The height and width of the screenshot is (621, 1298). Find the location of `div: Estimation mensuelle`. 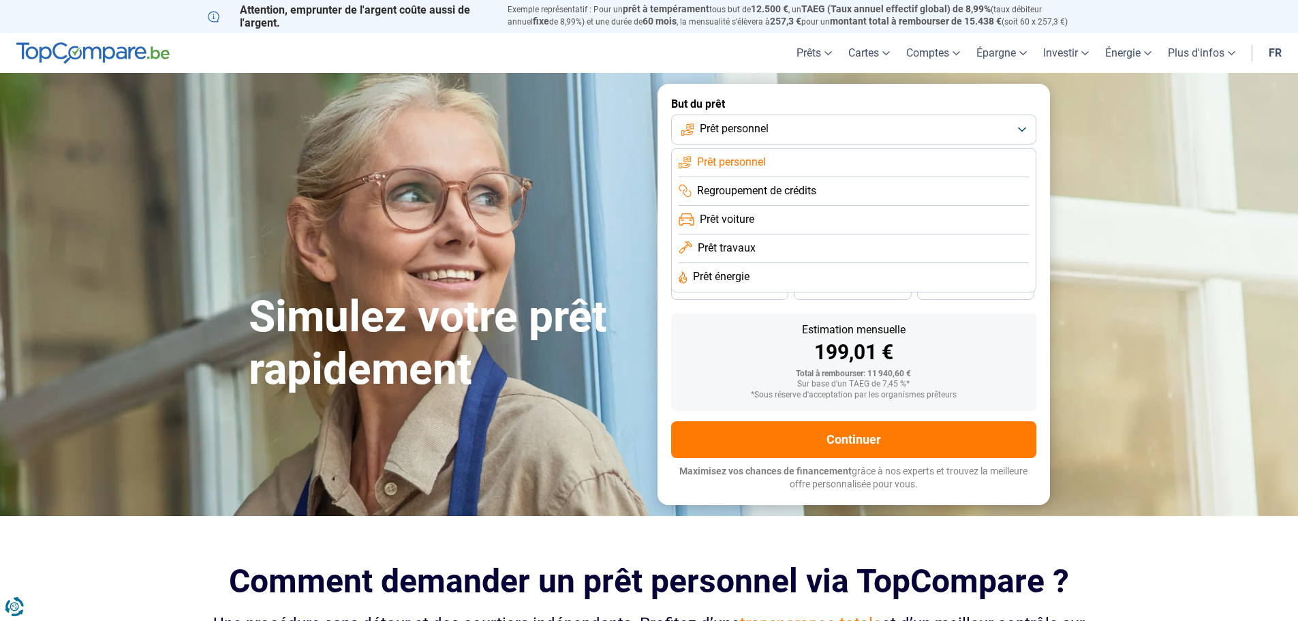

div: Estimation mensuelle is located at coordinates (854, 330).